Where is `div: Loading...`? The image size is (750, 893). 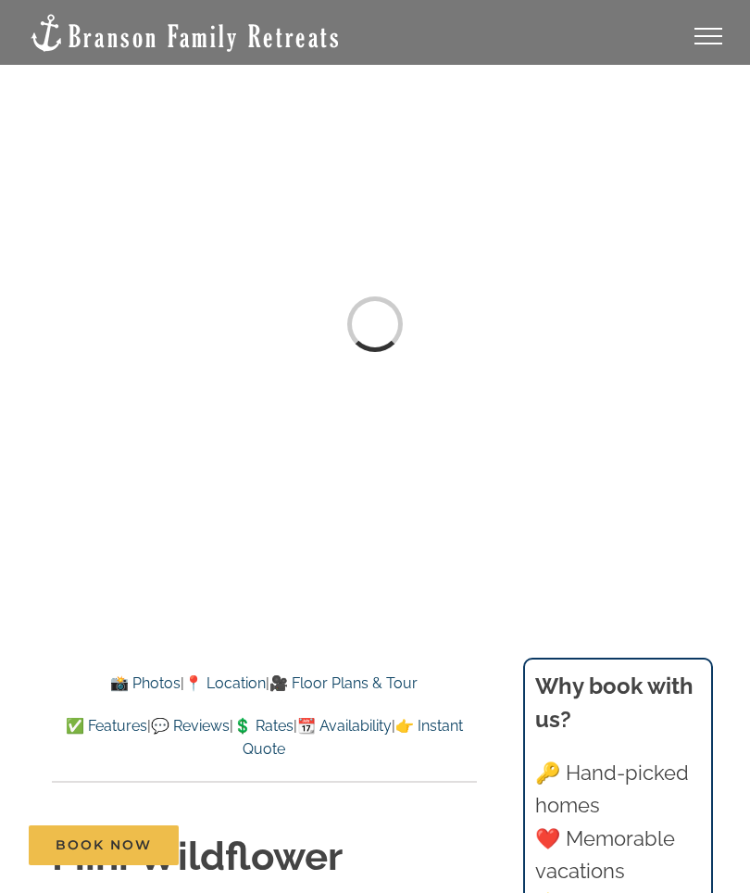 div: Loading... is located at coordinates (375, 324).